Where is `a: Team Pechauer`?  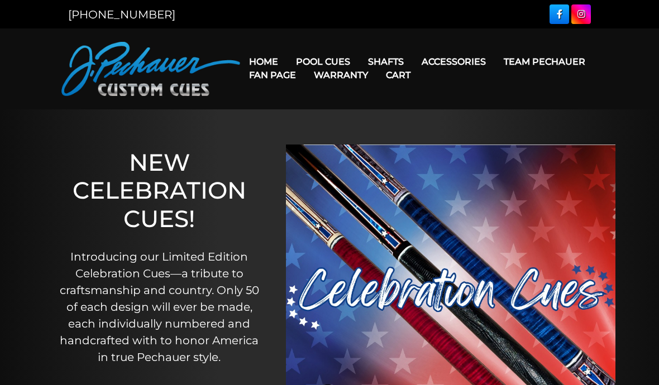
a: Team Pechauer is located at coordinates (545, 61).